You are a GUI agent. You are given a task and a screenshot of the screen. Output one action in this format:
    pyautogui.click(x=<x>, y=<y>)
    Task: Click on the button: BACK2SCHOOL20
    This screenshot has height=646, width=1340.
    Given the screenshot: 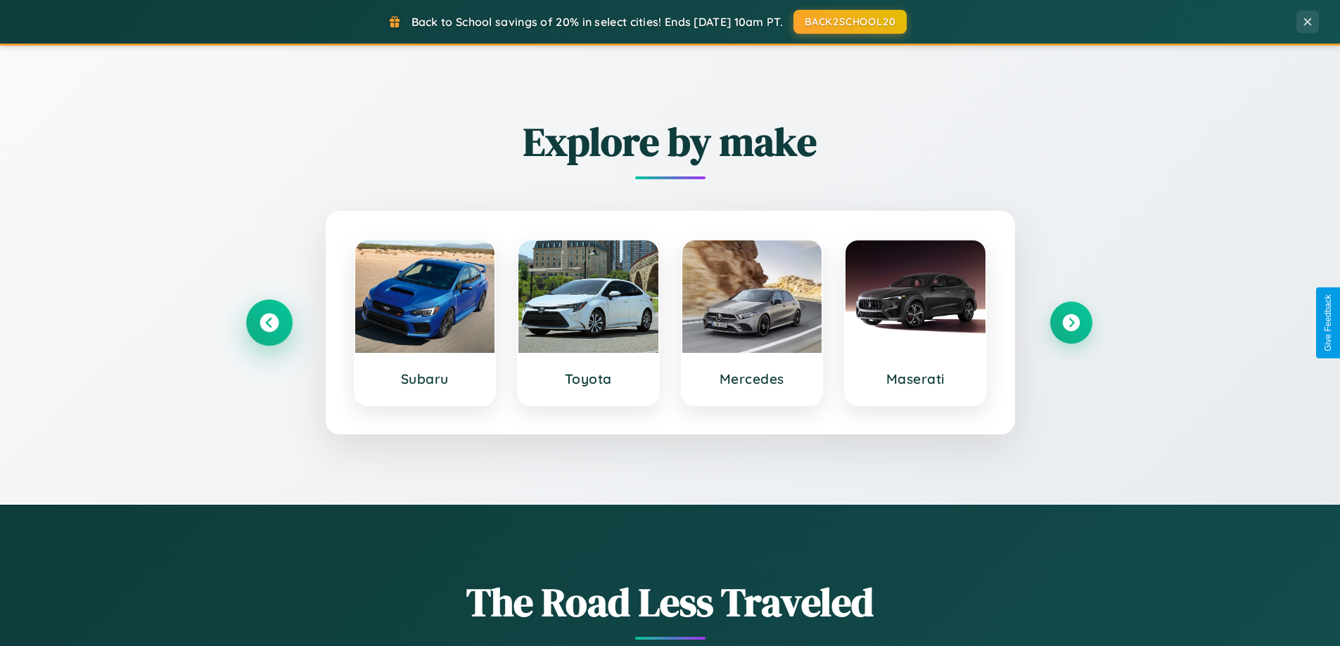 What is the action you would take?
    pyautogui.click(x=849, y=22)
    